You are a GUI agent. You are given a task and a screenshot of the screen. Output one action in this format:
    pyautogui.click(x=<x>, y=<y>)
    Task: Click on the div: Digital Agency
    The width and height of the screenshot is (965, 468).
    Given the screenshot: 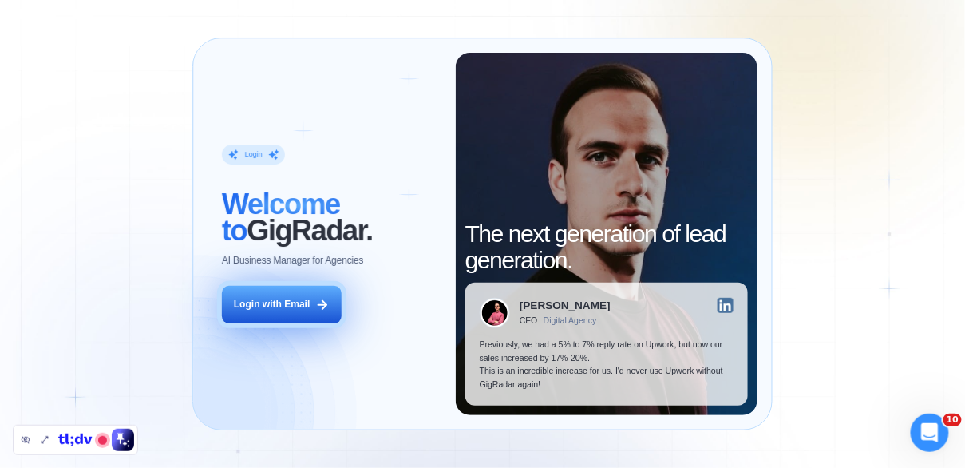 What is the action you would take?
    pyautogui.click(x=570, y=320)
    